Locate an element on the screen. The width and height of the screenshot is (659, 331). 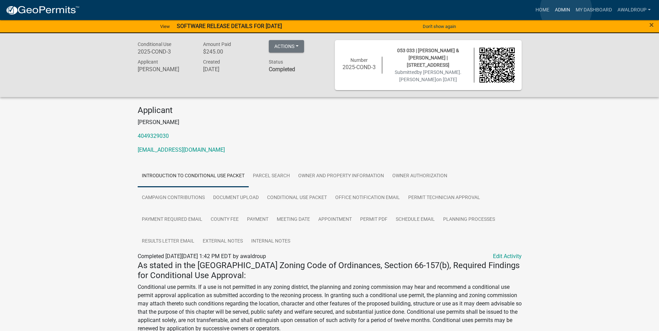
a: Payment is located at coordinates (258, 220).